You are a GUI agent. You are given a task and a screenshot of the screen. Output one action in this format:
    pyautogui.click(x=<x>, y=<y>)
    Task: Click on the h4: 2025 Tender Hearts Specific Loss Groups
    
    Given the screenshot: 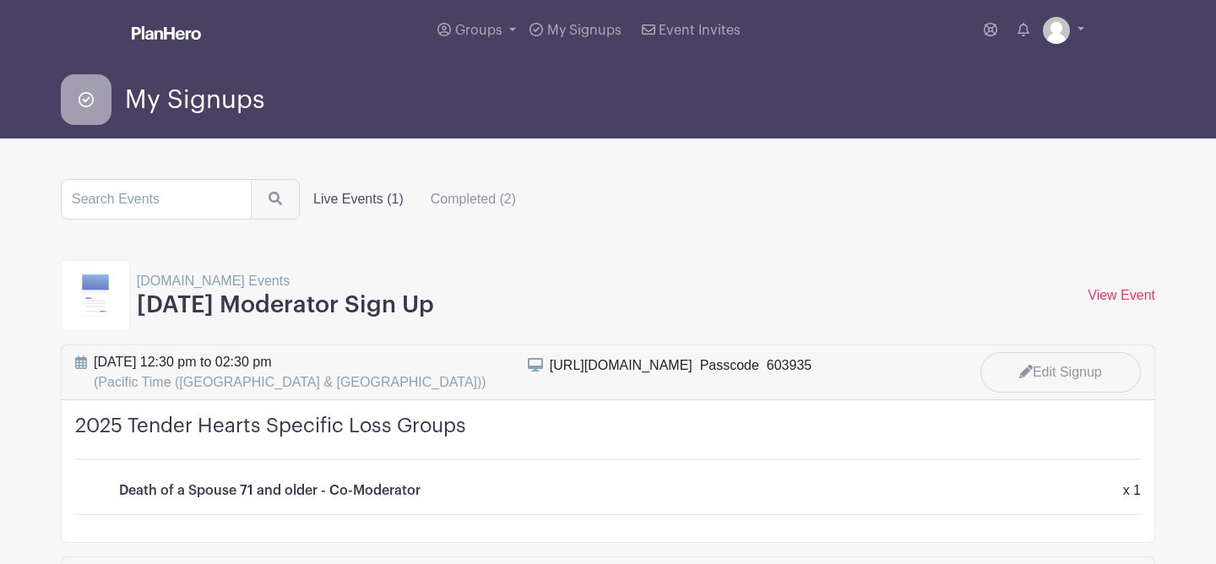 What is the action you would take?
    pyautogui.click(x=608, y=436)
    